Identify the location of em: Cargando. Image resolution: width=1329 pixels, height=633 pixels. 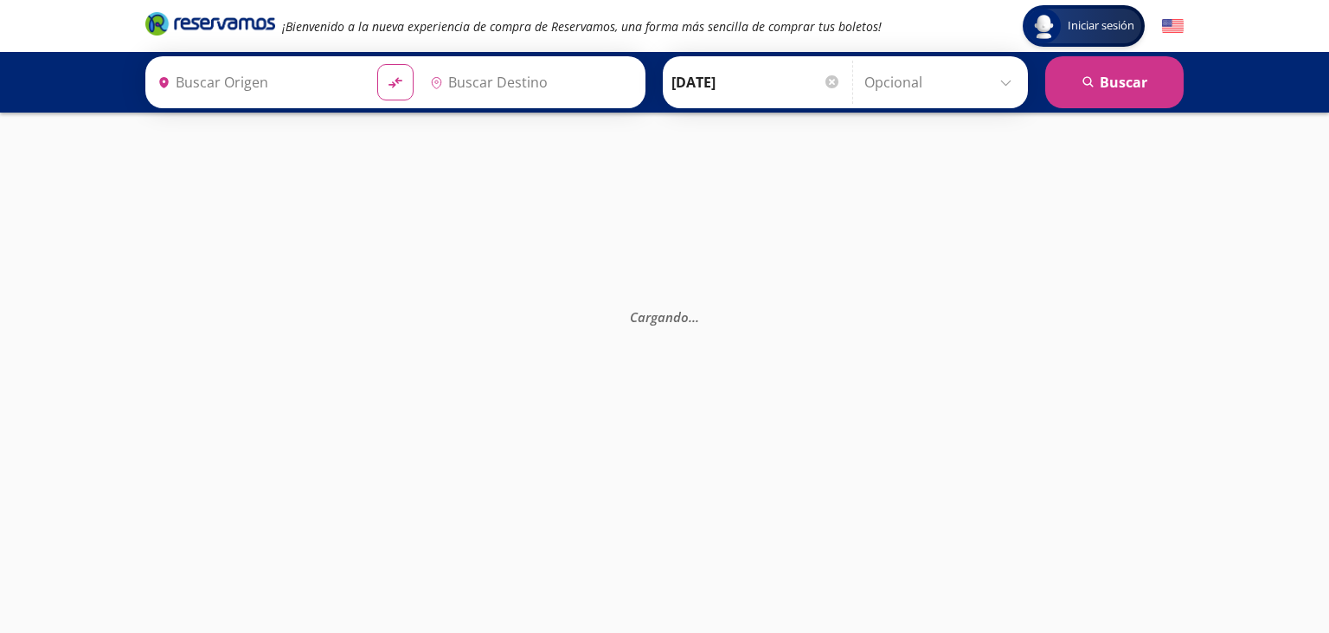
(665, 316).